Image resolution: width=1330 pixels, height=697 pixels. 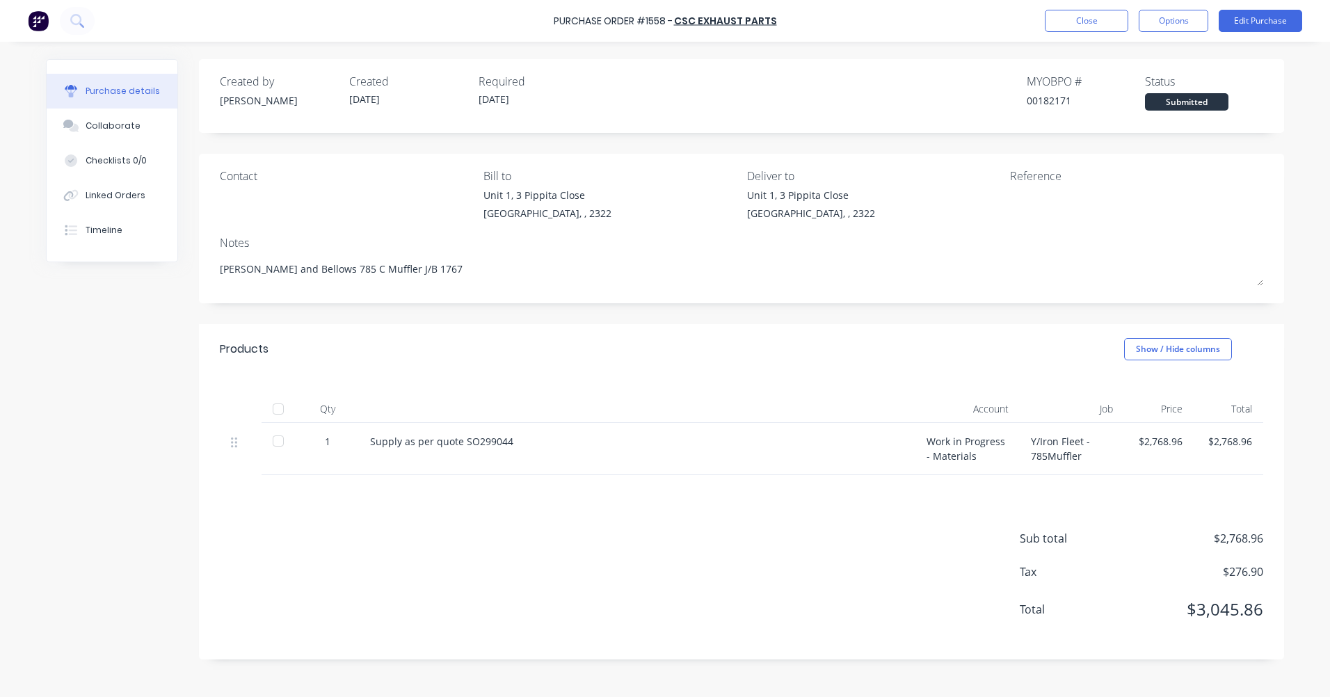 I want to click on div: Products, so click(x=244, y=349).